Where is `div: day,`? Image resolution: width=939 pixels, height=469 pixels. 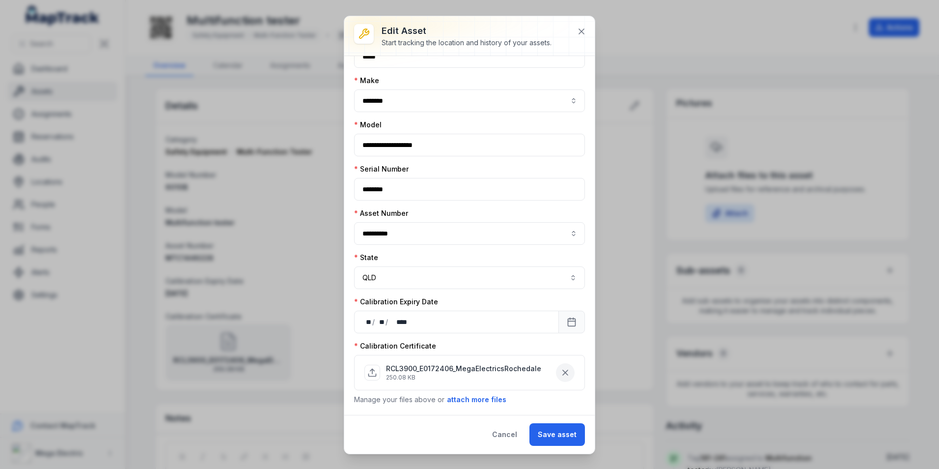
div: day, is located at coordinates (368, 322).